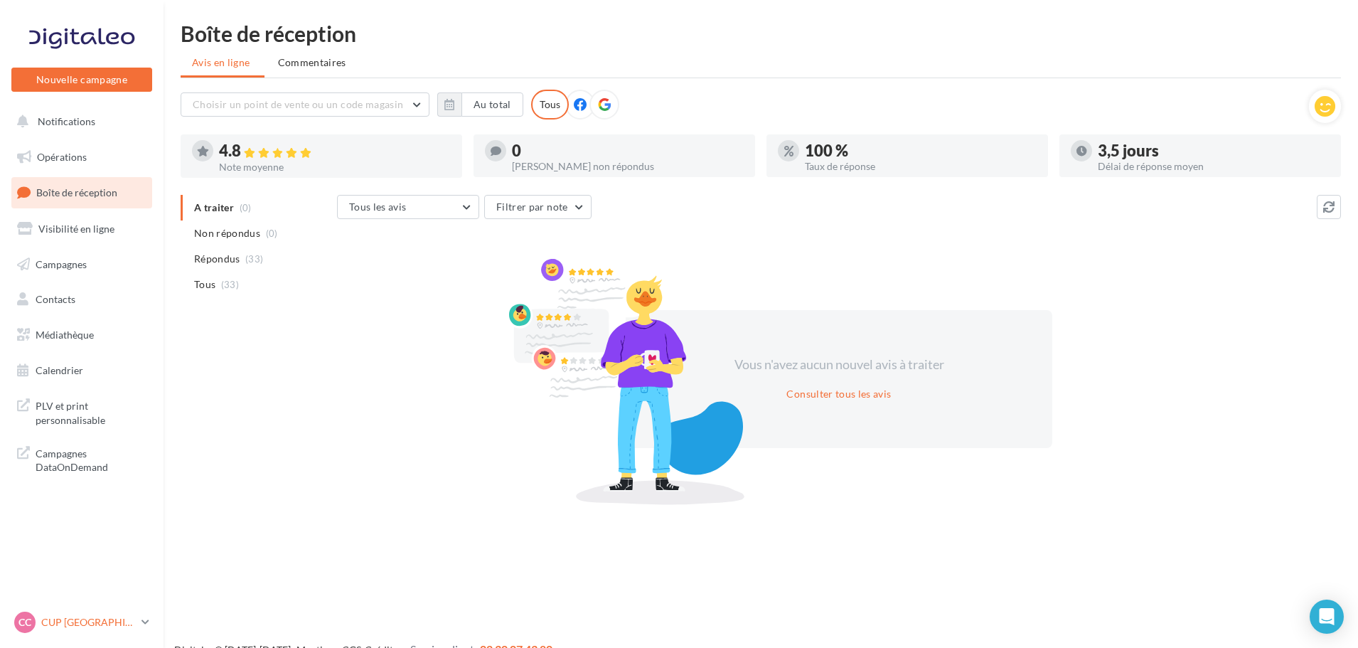 Image resolution: width=1358 pixels, height=648 pixels. What do you see at coordinates (335, 151) in the screenshot?
I see `div: 4.8` at bounding box center [335, 151].